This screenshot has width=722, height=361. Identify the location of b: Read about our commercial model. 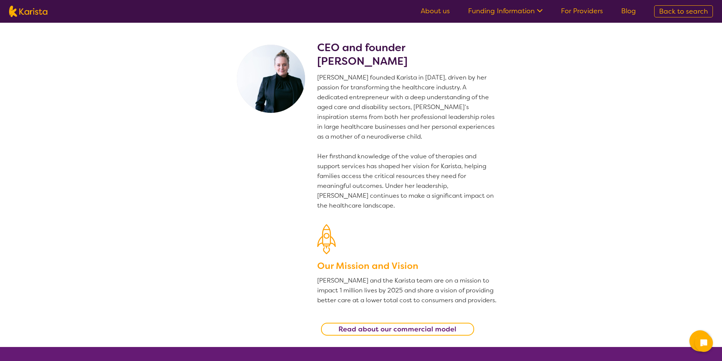
(397, 330).